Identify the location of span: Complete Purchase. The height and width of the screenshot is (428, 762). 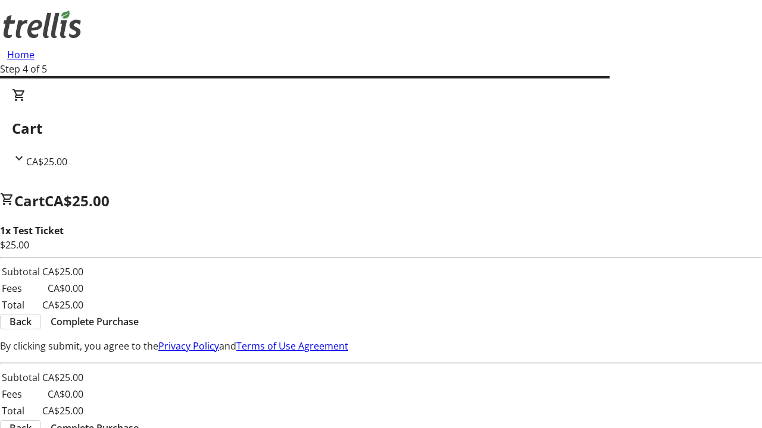
(95, 322).